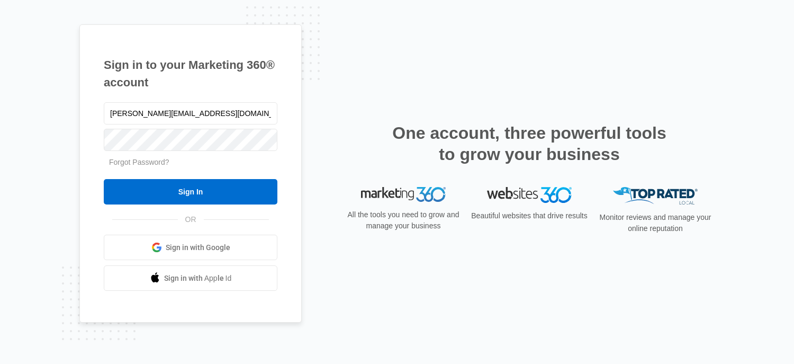  What do you see at coordinates (404, 220) in the screenshot?
I see `p: All the tools you need to grow and manage your business` at bounding box center [404, 220].